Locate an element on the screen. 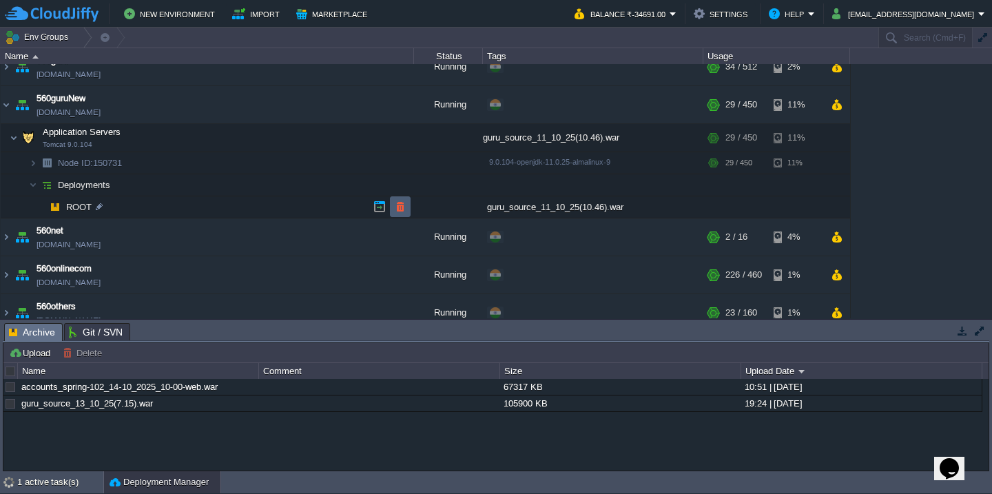 This screenshot has height=494, width=992. a: 560net is located at coordinates (50, 231).